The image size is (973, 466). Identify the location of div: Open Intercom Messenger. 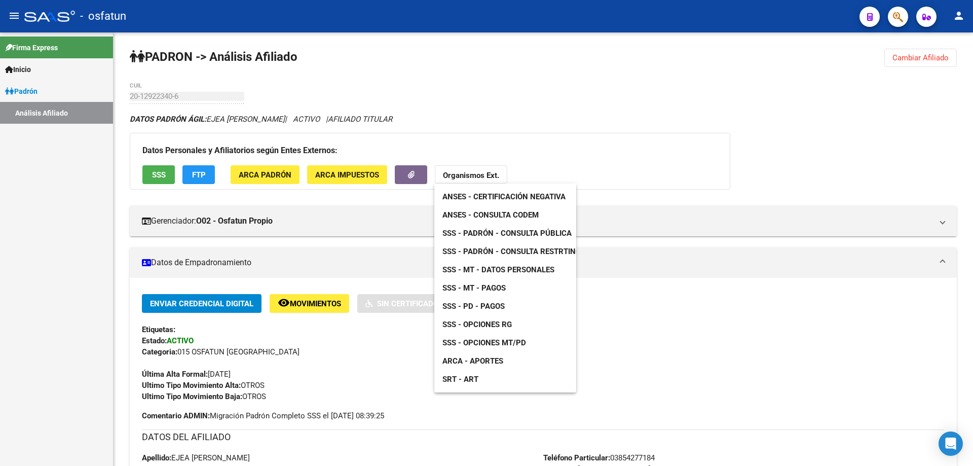
(951, 444).